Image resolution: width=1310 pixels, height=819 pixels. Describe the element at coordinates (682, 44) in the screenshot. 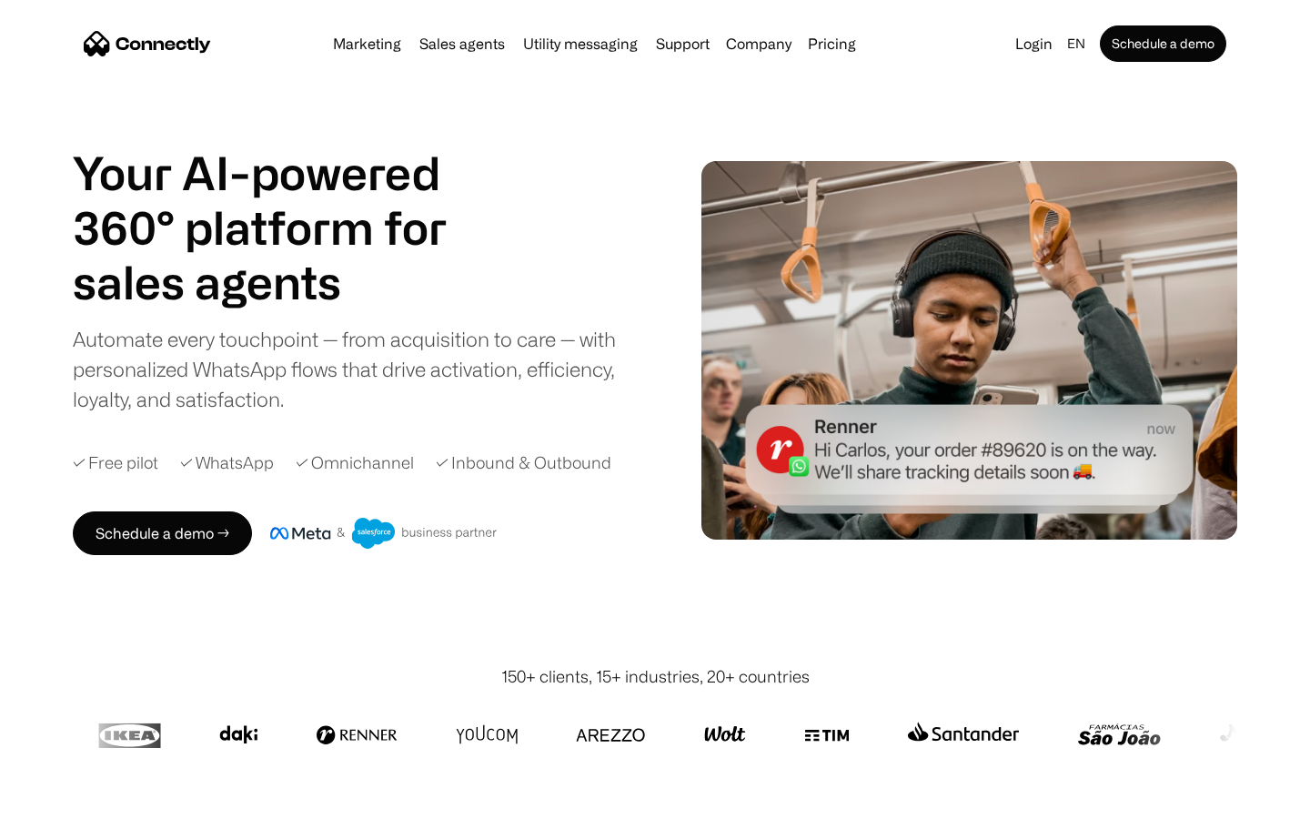

I see `a: Support` at that location.